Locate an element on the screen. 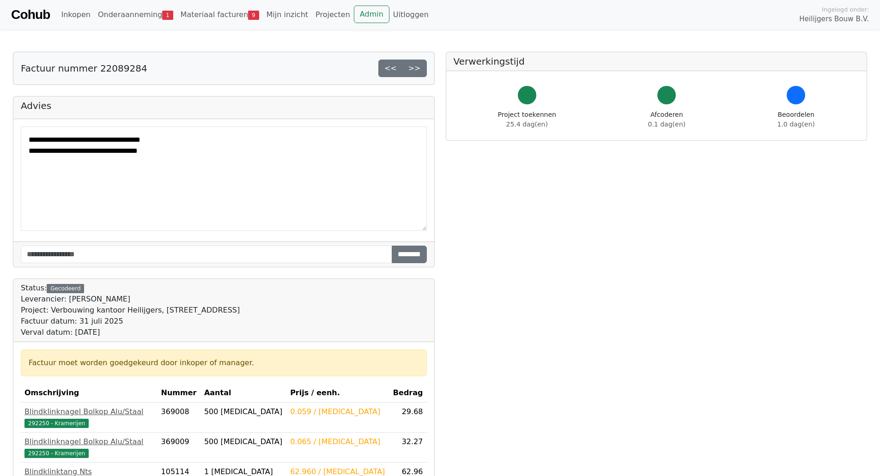 This screenshot has width=880, height=476. a: Materiaal facturen9 is located at coordinates (220, 15).